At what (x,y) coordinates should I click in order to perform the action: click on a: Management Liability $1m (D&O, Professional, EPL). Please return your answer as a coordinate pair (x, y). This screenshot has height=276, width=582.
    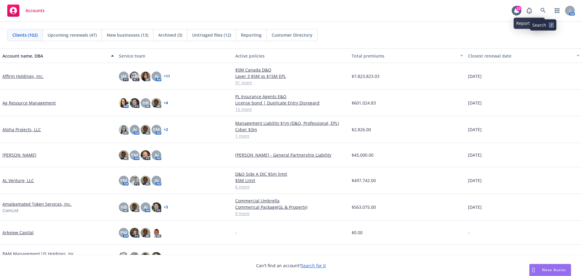
    Looking at the image, I should click on (291, 123).